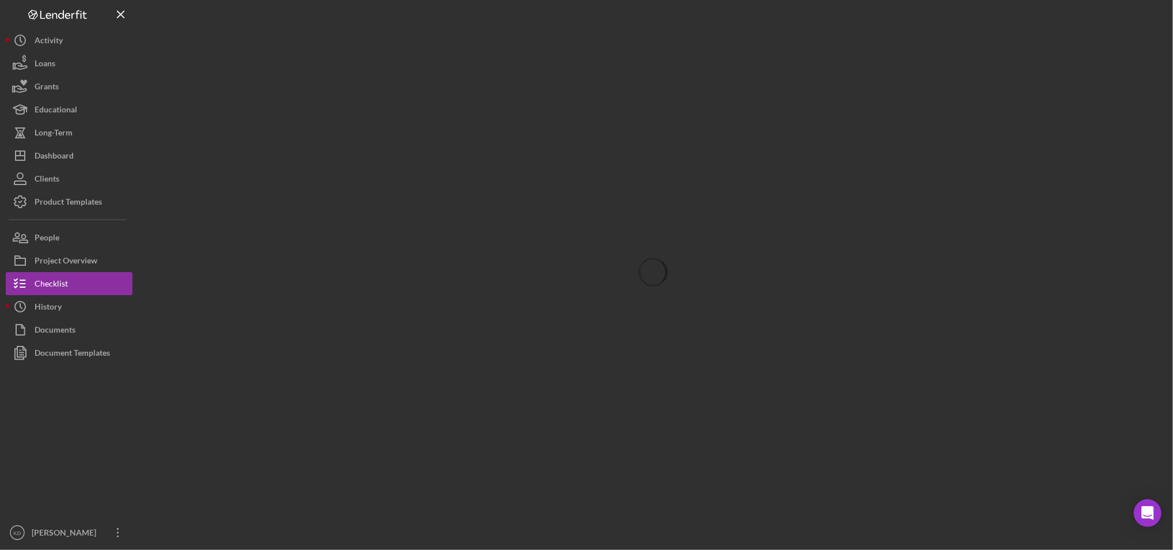  What do you see at coordinates (66, 262) in the screenshot?
I see `div: Project Overview` at bounding box center [66, 262].